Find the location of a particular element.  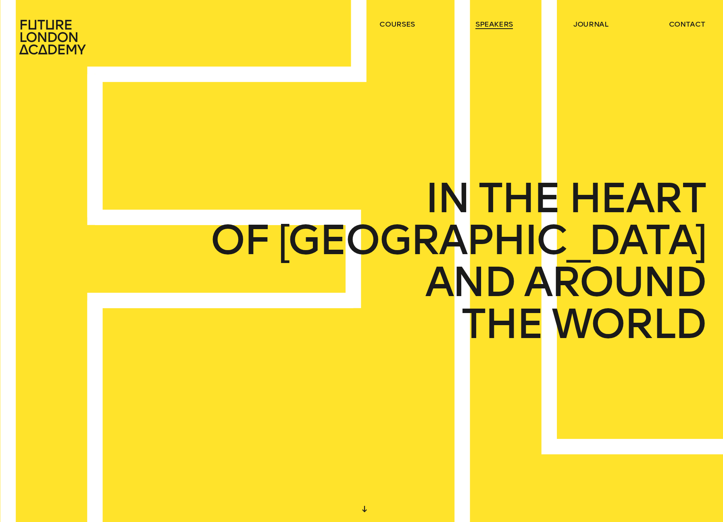

a: speakers is located at coordinates (494, 24).